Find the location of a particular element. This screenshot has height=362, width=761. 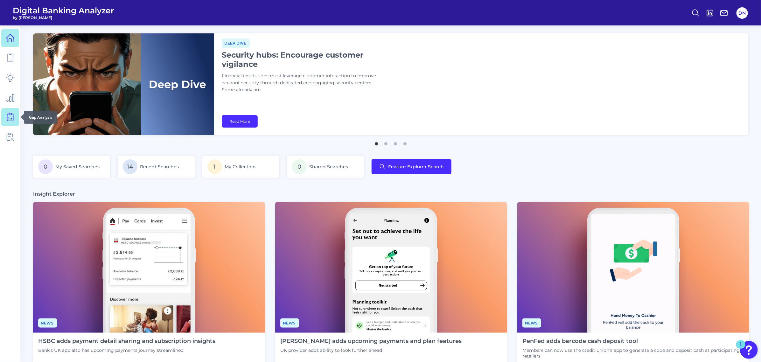

h4: PenFed adds barcode cash deposit tool is located at coordinates (633, 341).